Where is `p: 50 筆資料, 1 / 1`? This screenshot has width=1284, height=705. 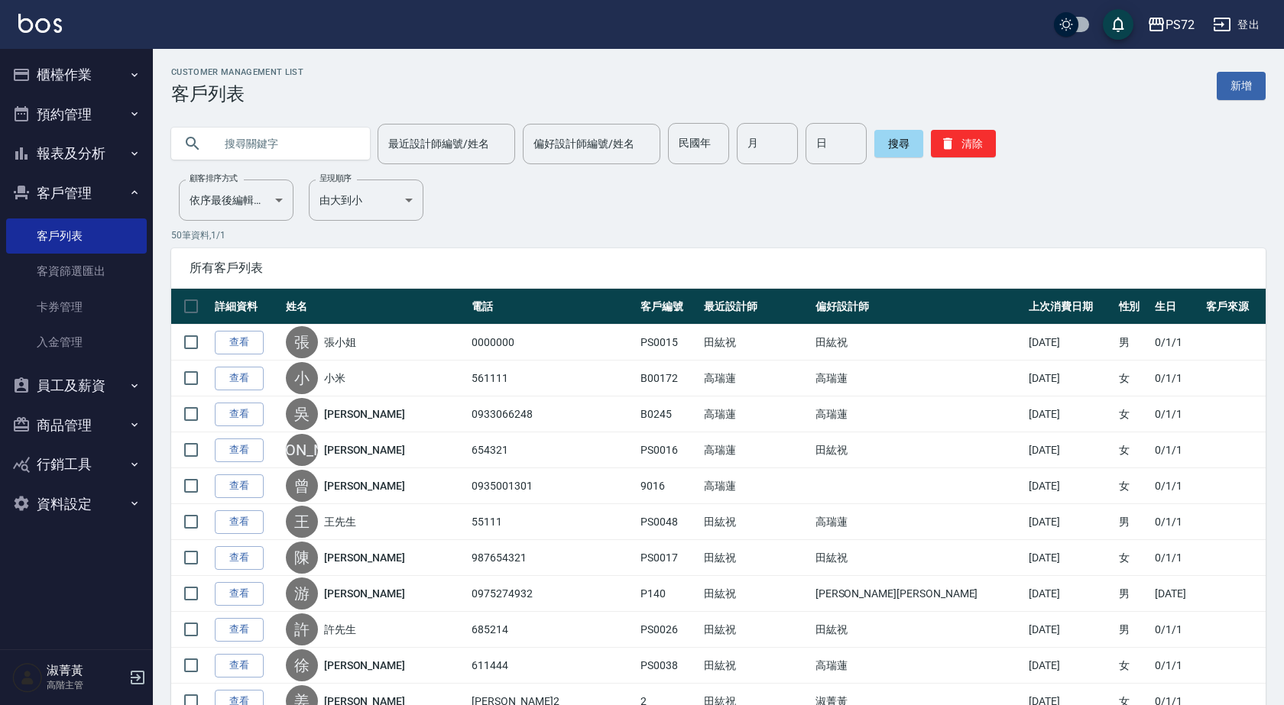 p: 50 筆資料, 1 / 1 is located at coordinates (718, 235).